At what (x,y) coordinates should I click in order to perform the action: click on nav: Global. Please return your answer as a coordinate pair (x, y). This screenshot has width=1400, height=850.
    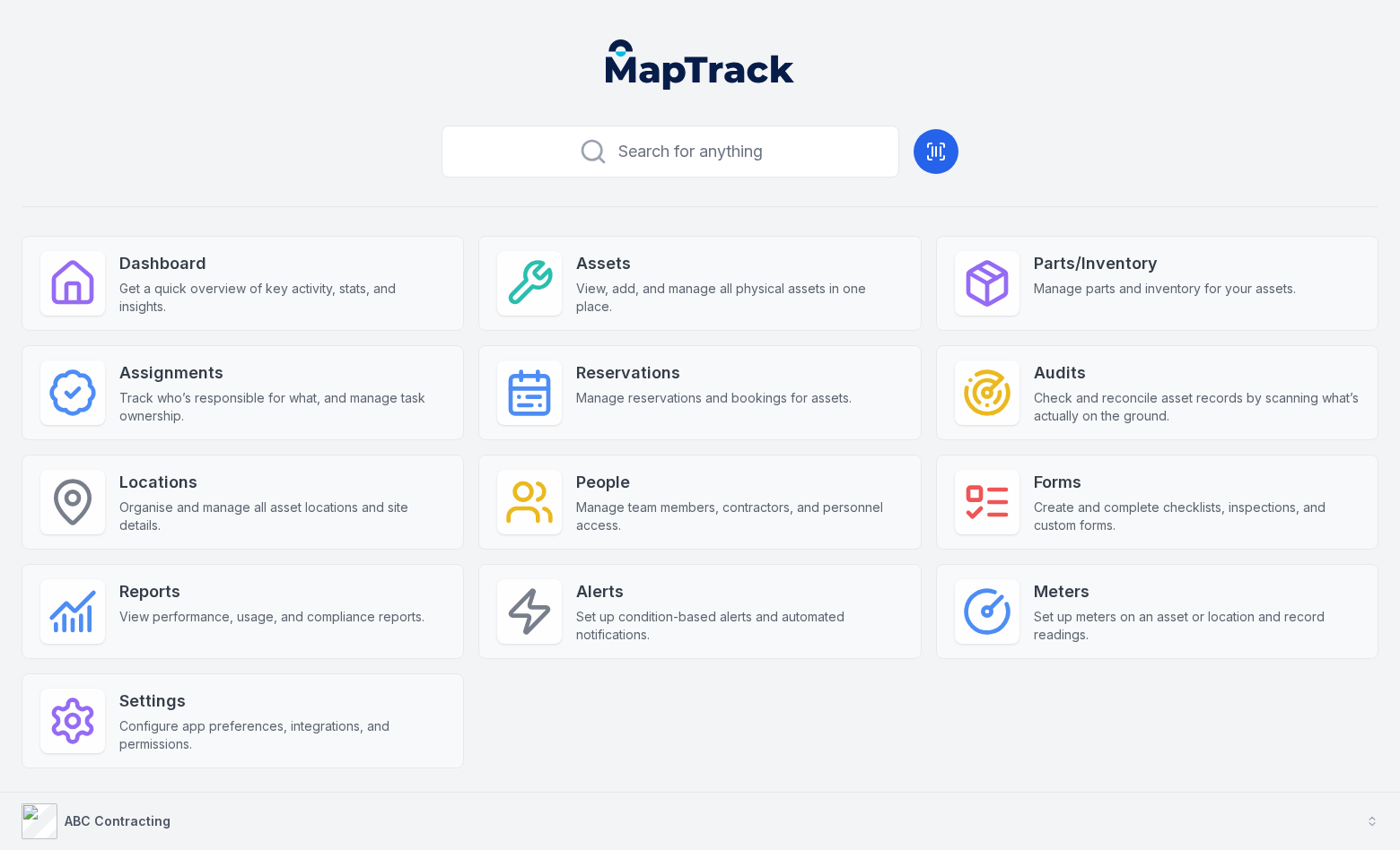
    Looking at the image, I should click on (700, 64).